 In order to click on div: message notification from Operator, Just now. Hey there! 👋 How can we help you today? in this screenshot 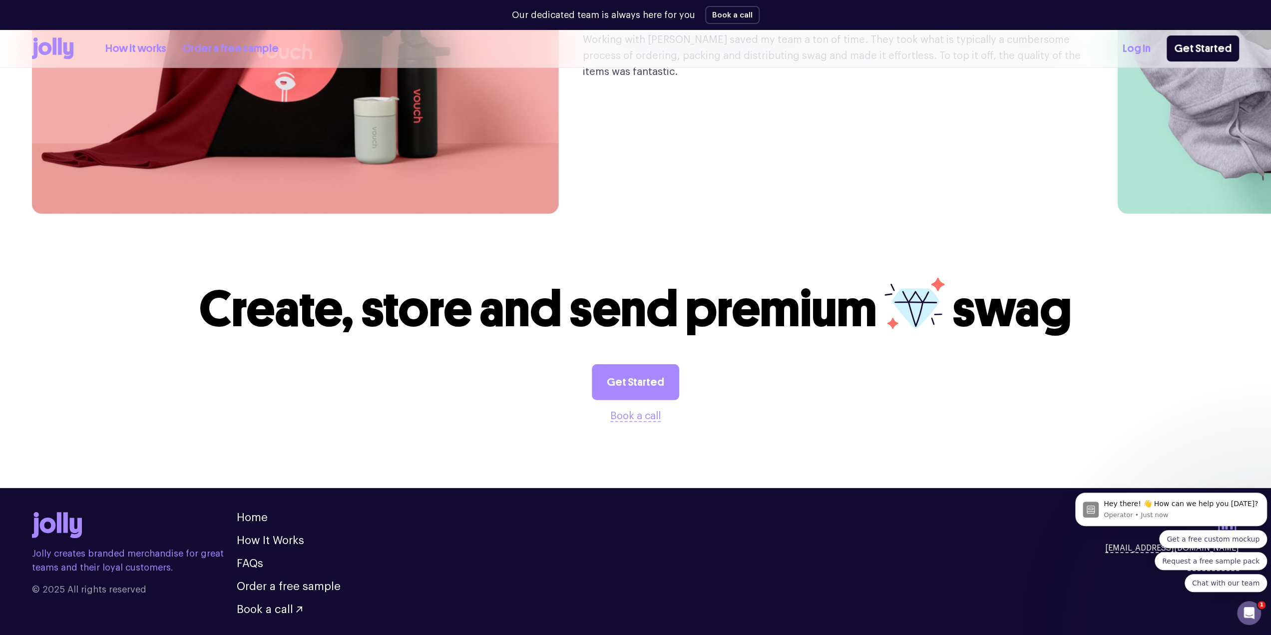, I will do `click(100, 48)`.